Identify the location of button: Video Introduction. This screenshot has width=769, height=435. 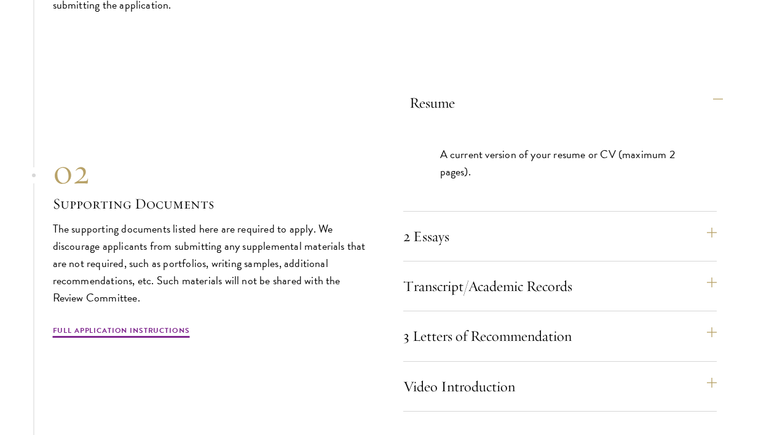
(560, 386).